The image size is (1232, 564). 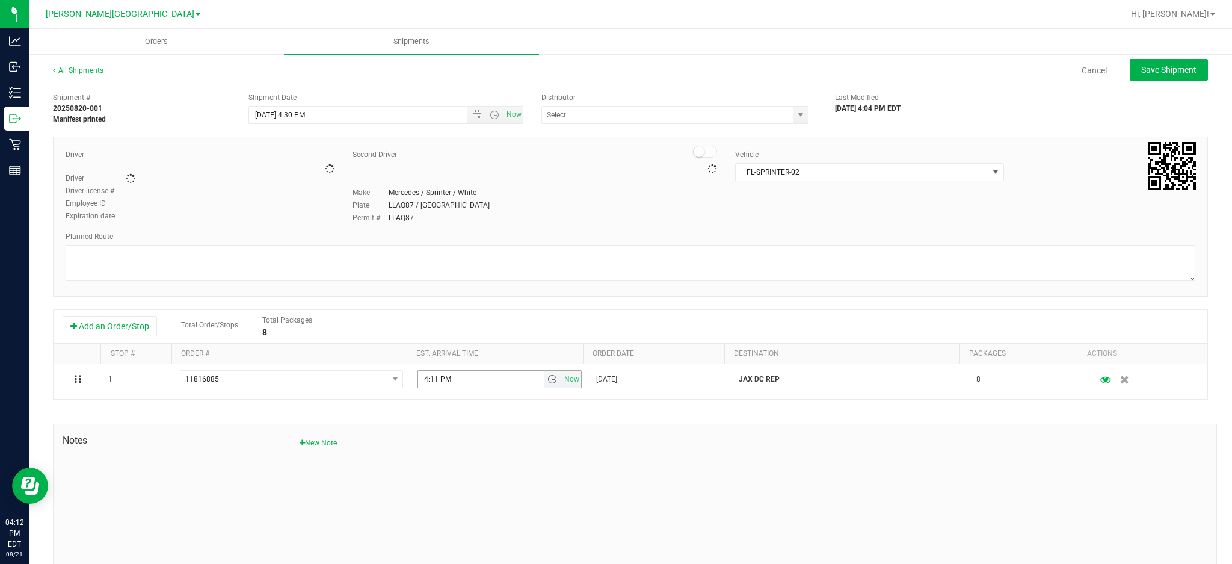 I want to click on label: Expiration date, so click(x=96, y=216).